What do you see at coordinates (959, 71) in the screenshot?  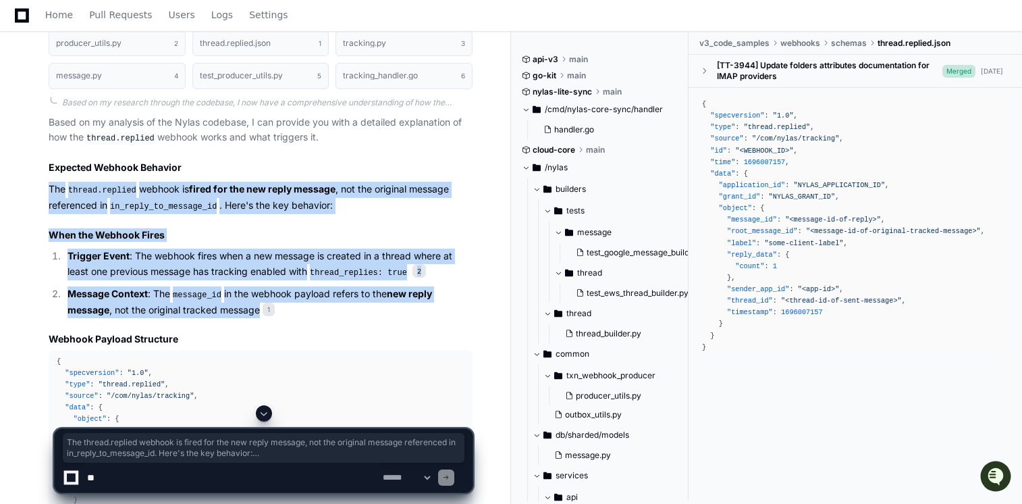 I see `span: Merged` at bounding box center [959, 71].